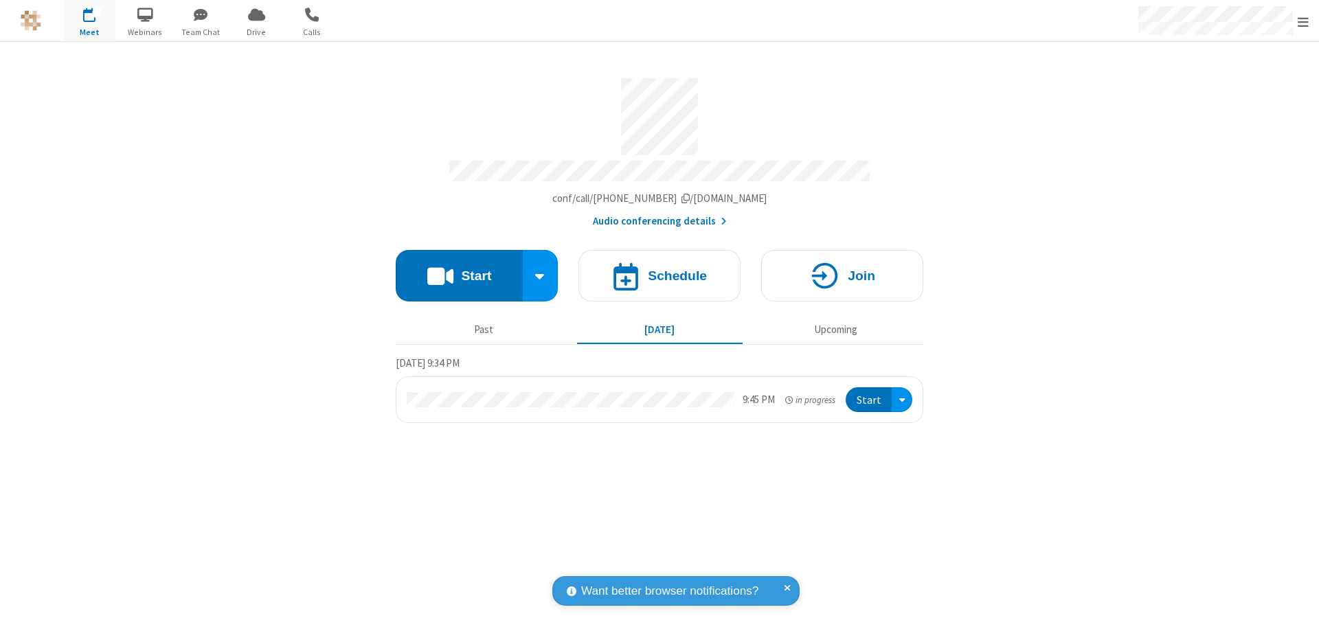 The image size is (1319, 629). I want to click on div: Open menu, so click(902, 400).